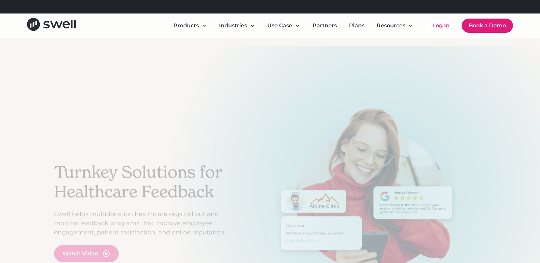 The width and height of the screenshot is (540, 263). I want to click on a: open lightbox, so click(86, 254).